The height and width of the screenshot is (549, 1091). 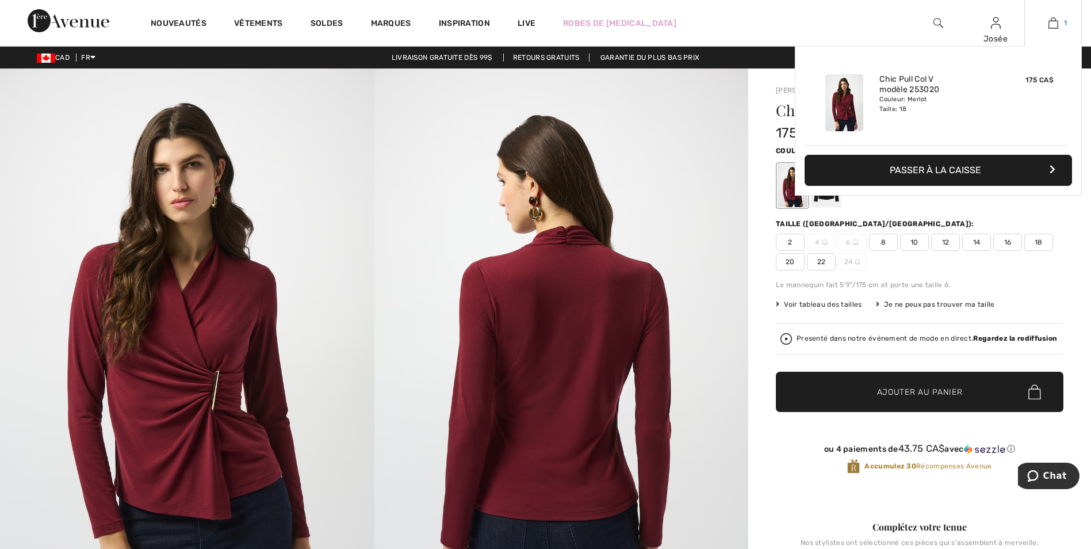 What do you see at coordinates (790, 242) in the screenshot?
I see `span: 2` at bounding box center [790, 242].